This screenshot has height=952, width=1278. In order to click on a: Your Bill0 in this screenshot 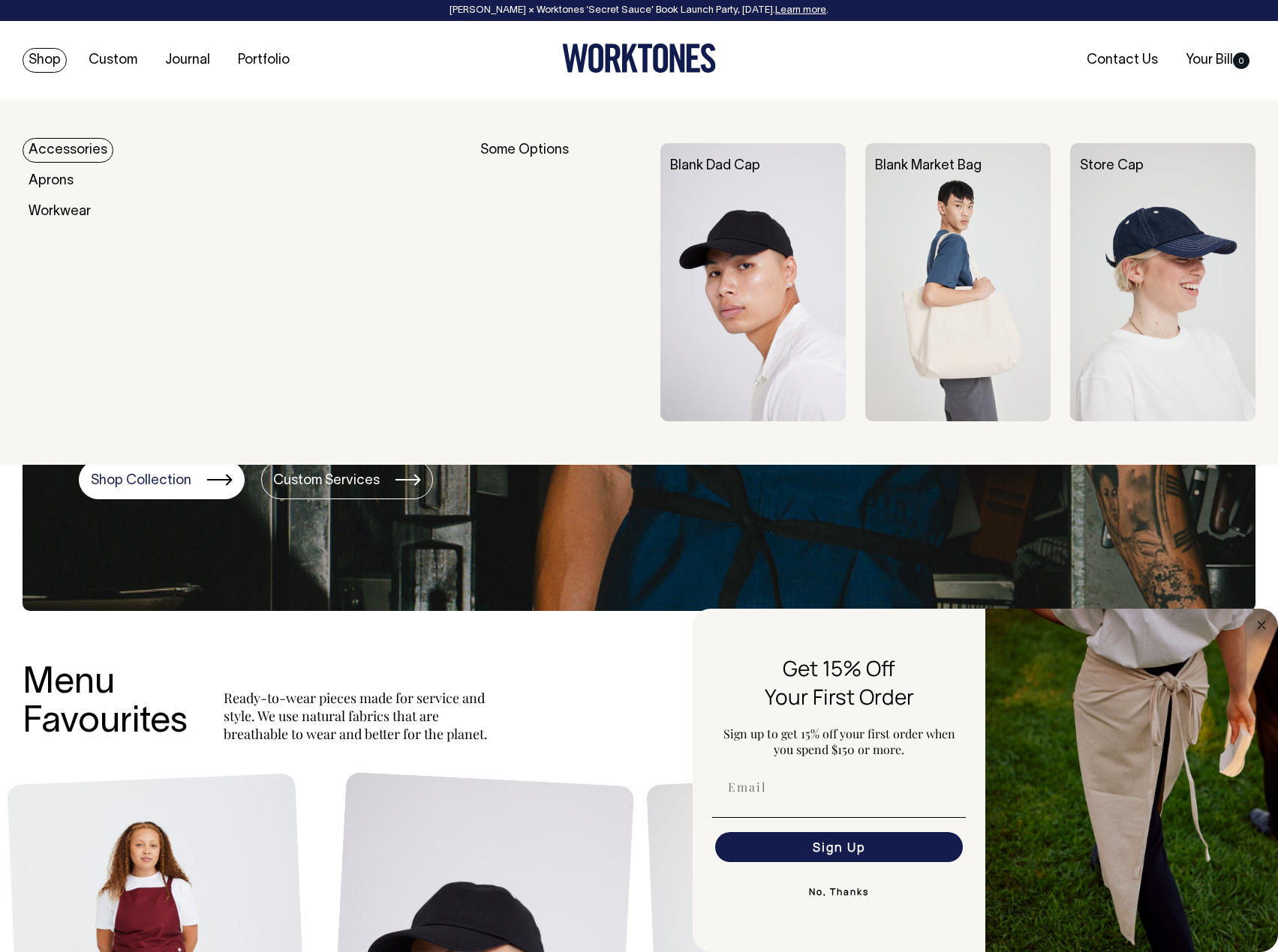, I will do `click(1217, 60)`.